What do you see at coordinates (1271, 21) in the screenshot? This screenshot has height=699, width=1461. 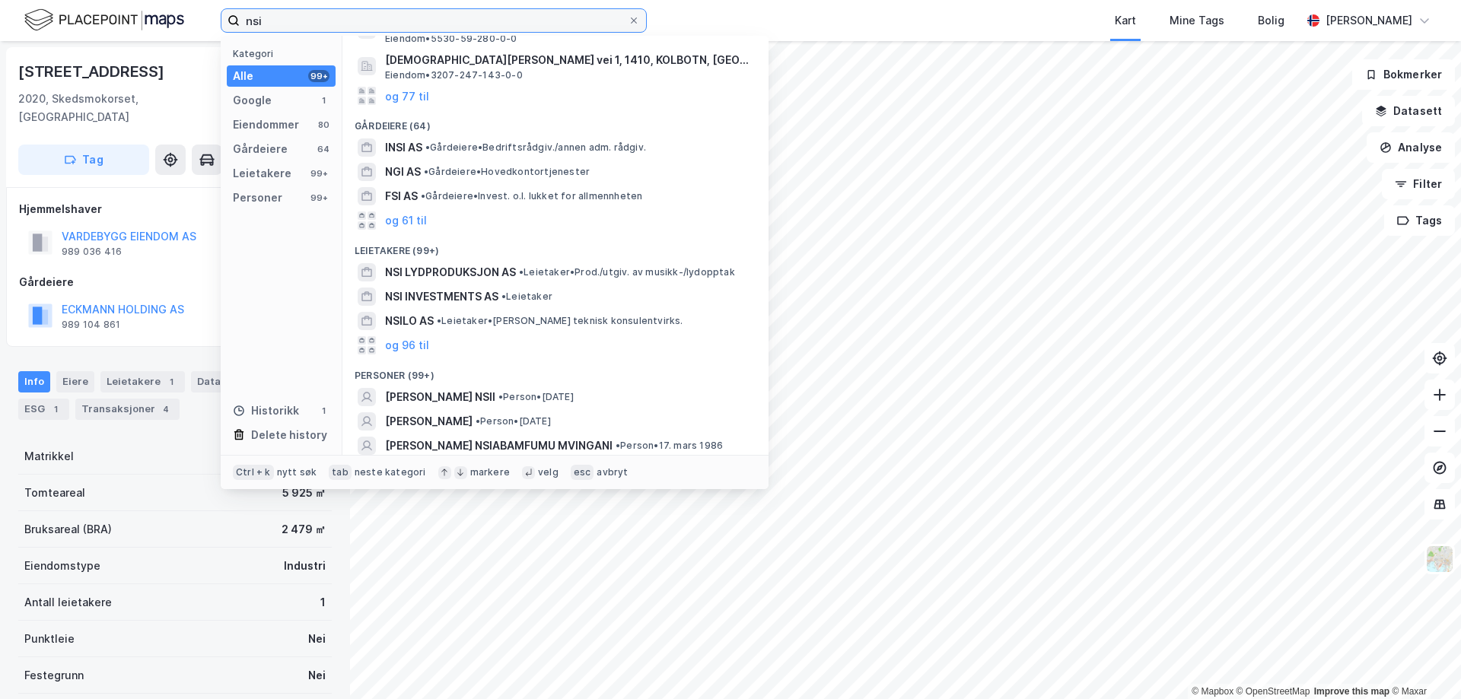 I see `div: Bolig` at bounding box center [1271, 21].